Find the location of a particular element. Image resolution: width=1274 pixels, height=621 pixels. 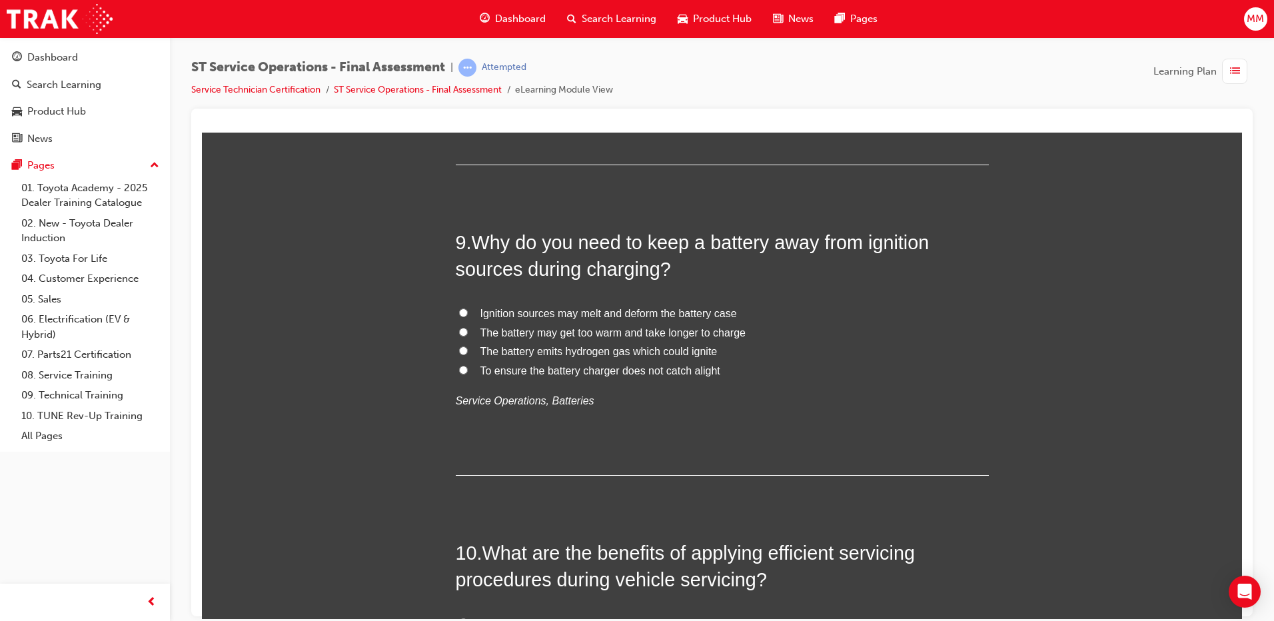

a: Dashboard is located at coordinates (85, 57).